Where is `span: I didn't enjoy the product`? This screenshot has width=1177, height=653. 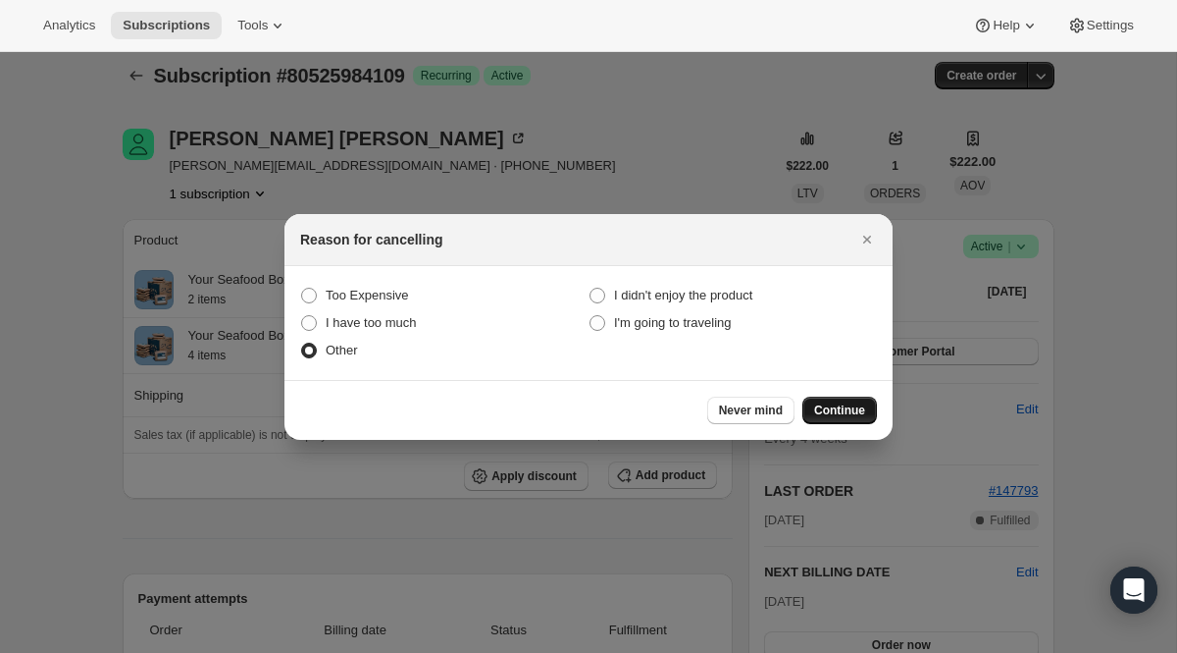 span: I didn't enjoy the product is located at coordinates (683, 294).